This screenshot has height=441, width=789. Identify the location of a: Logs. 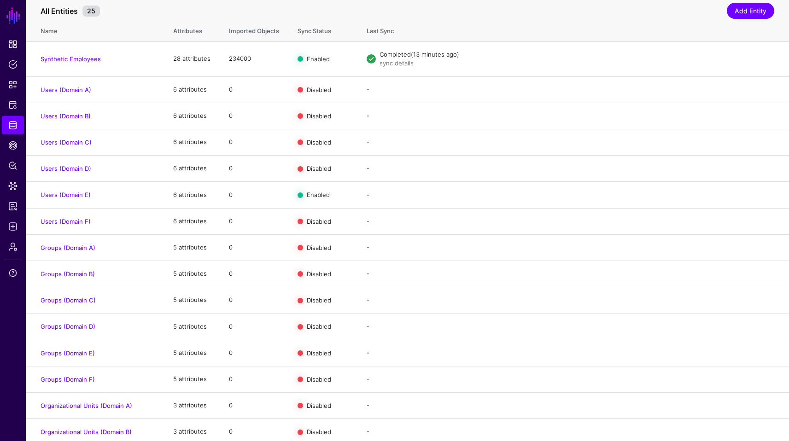
(13, 227).